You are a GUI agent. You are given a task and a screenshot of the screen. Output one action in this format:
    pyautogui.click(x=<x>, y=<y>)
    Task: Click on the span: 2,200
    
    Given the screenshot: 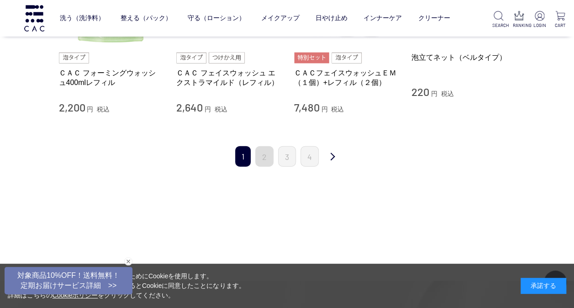 What is the action you would take?
    pyautogui.click(x=72, y=107)
    